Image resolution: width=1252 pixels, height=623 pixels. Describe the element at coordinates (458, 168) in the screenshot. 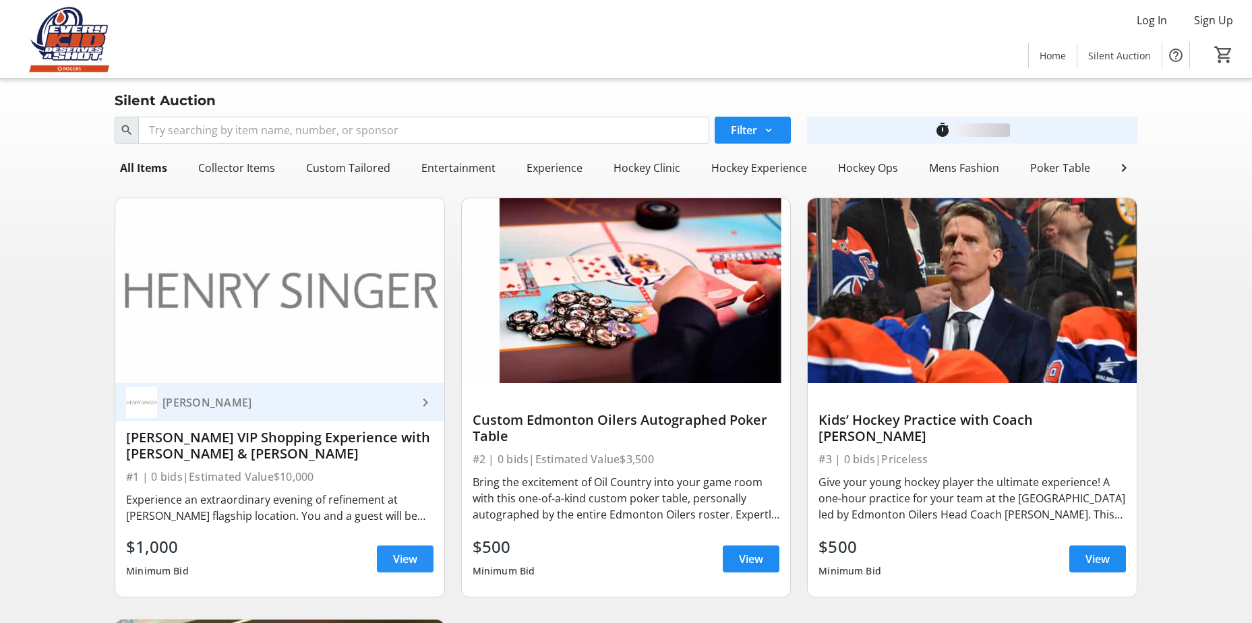

I see `div: Entertainment` at that location.